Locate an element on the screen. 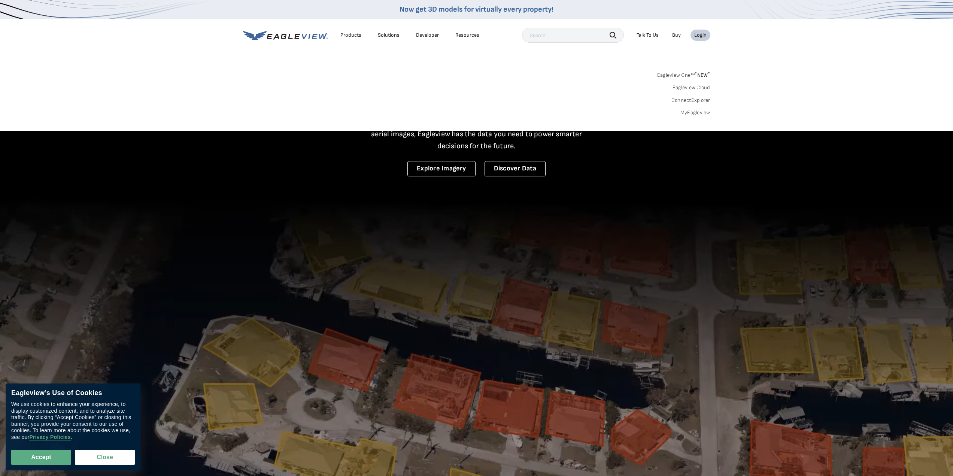 Image resolution: width=953 pixels, height=476 pixels. p: A new era starts here. Built on more than 3.5 billion high-resolution aerial images, Eagleview ha... is located at coordinates (477, 134).